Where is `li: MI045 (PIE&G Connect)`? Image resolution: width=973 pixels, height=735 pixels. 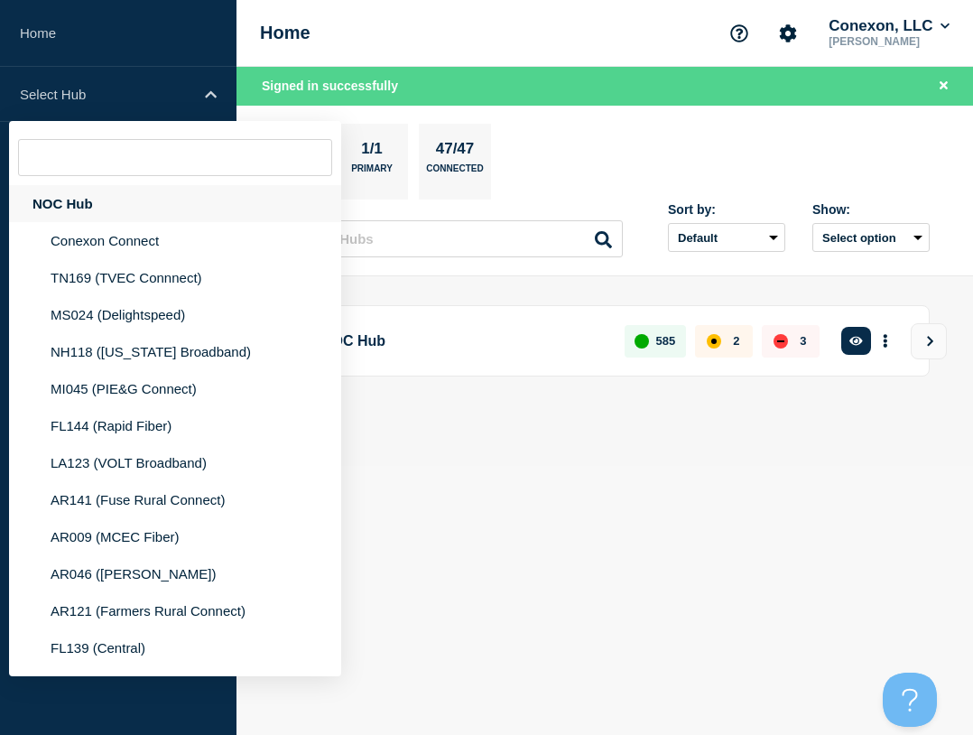 li: MI045 (PIE&G Connect) is located at coordinates (175, 388).